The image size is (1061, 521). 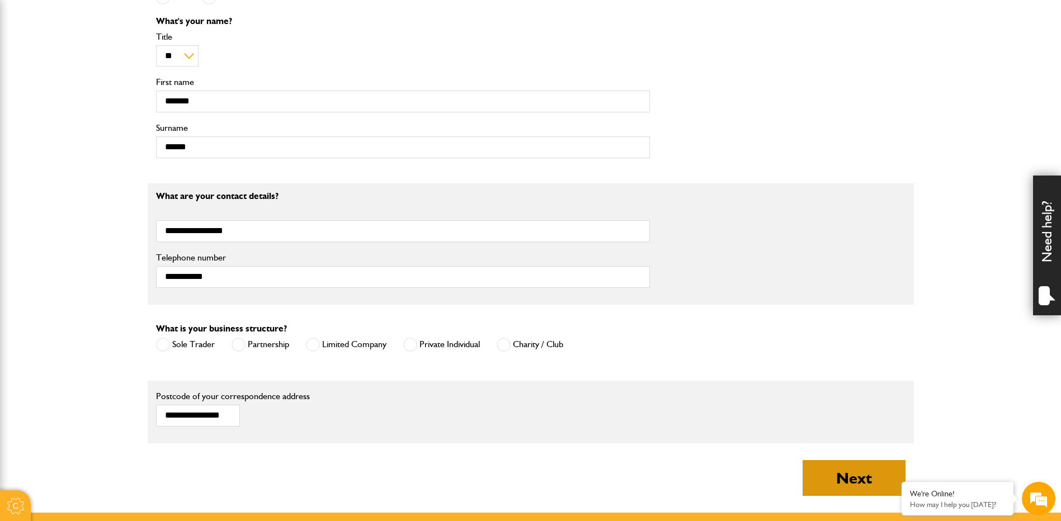 What do you see at coordinates (109, 182) in the screenshot?
I see `input: Enter your phone number` at bounding box center [109, 182].